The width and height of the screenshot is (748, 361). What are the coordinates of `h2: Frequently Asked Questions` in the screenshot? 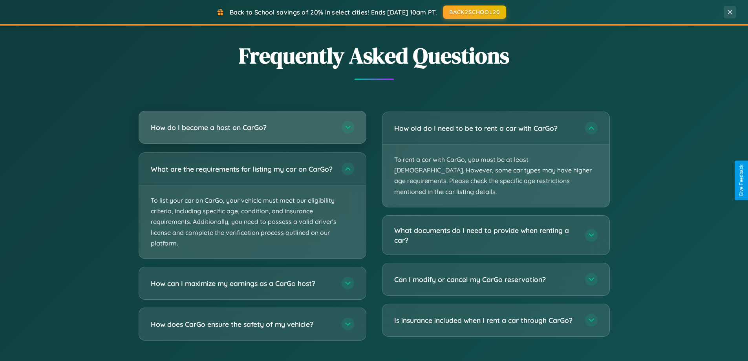 It's located at (374, 55).